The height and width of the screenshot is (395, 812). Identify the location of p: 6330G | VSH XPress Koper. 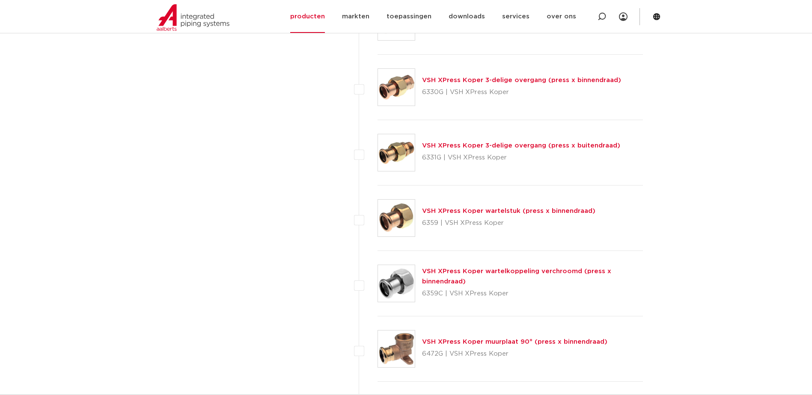
(521, 92).